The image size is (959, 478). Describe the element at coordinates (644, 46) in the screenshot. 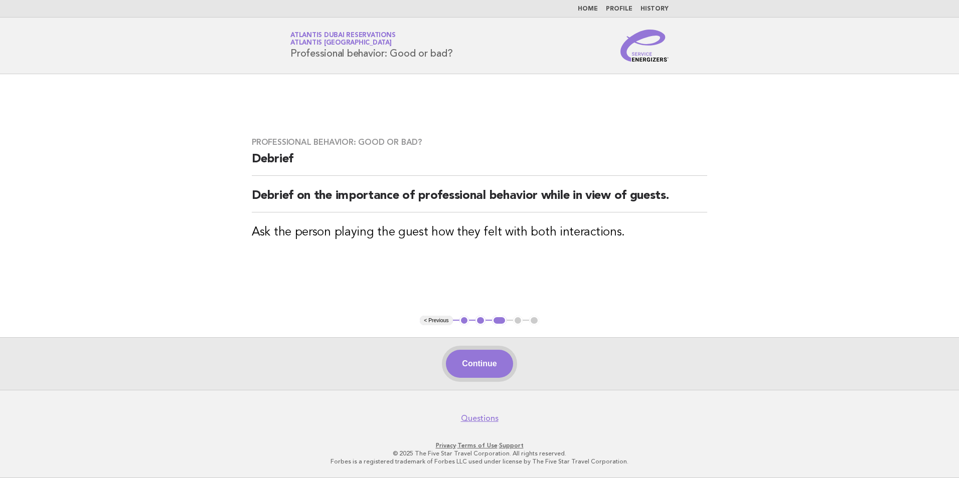

I see `img: Service Energizers` at that location.